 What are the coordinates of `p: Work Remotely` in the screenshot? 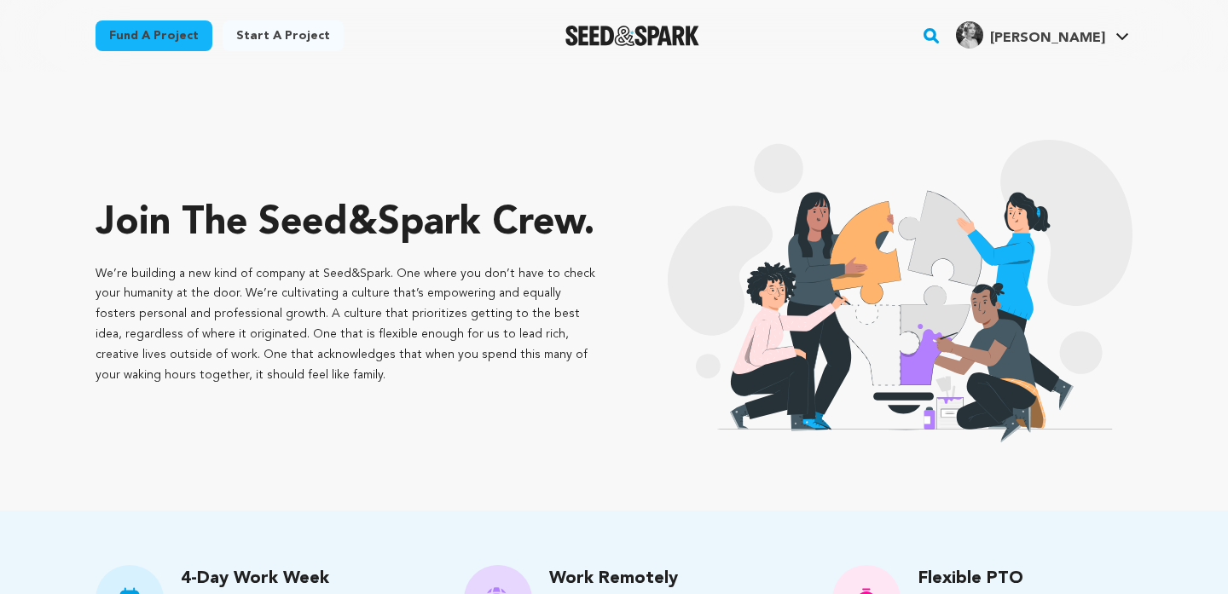 It's located at (657, 579).